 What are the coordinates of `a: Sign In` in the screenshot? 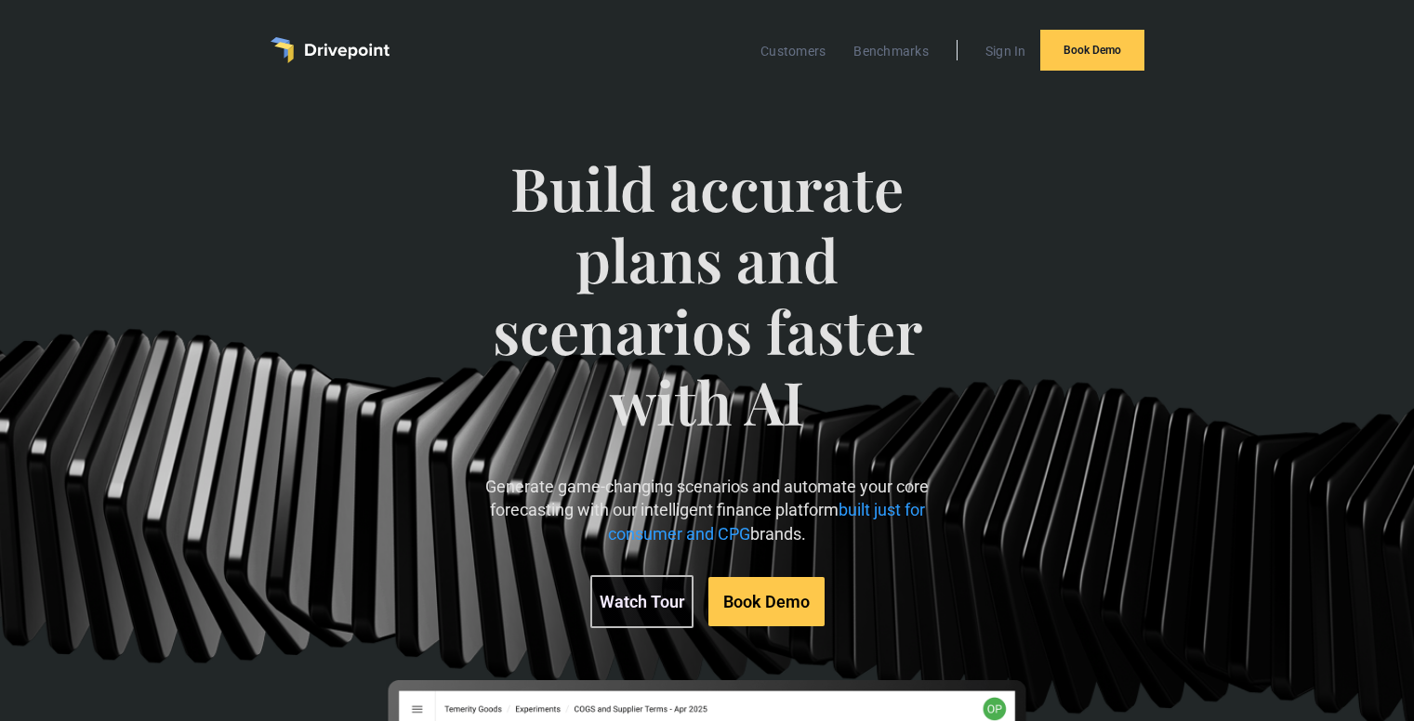 It's located at (1006, 51).